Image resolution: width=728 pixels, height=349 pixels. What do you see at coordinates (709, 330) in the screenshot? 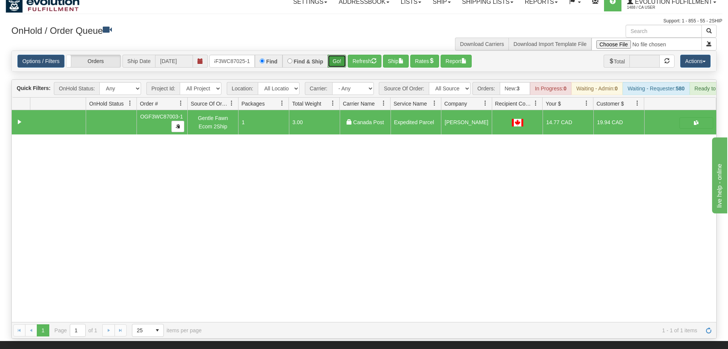
I see `a: Refresh` at bounding box center [709, 330].